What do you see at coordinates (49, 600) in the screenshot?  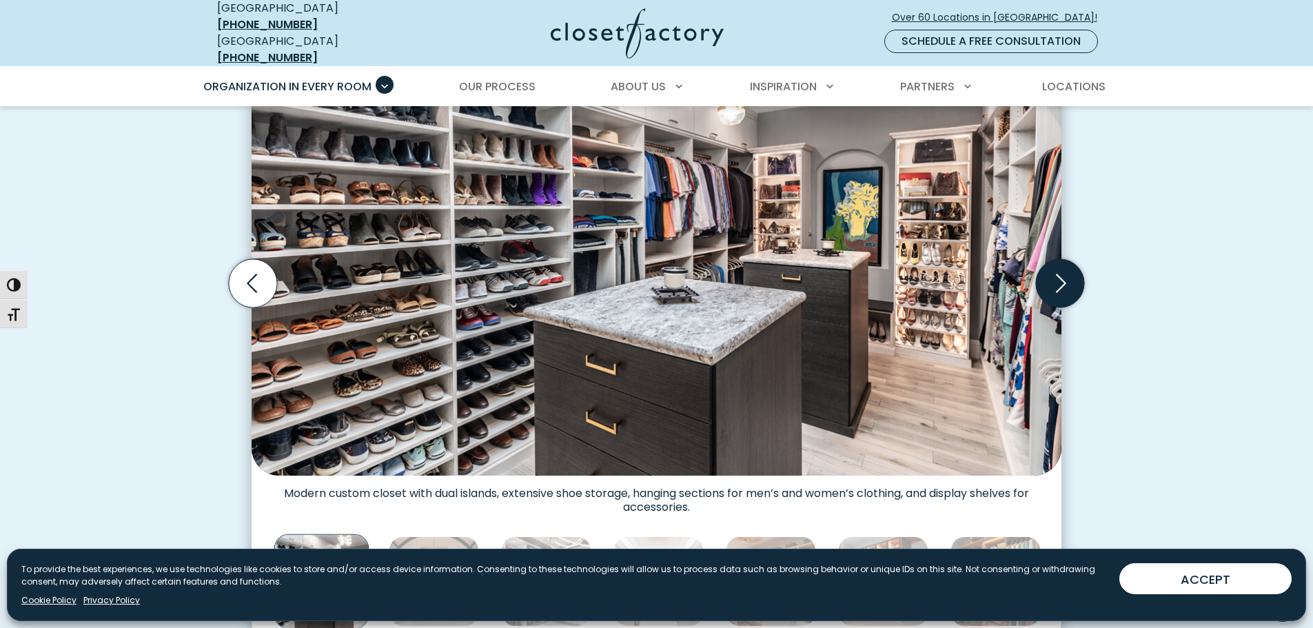 I see `a: Cookie Policy` at bounding box center [49, 600].